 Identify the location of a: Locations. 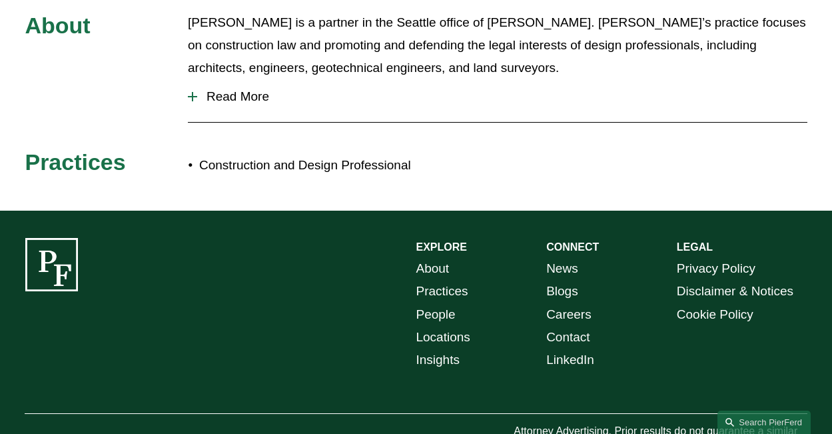
(443, 337).